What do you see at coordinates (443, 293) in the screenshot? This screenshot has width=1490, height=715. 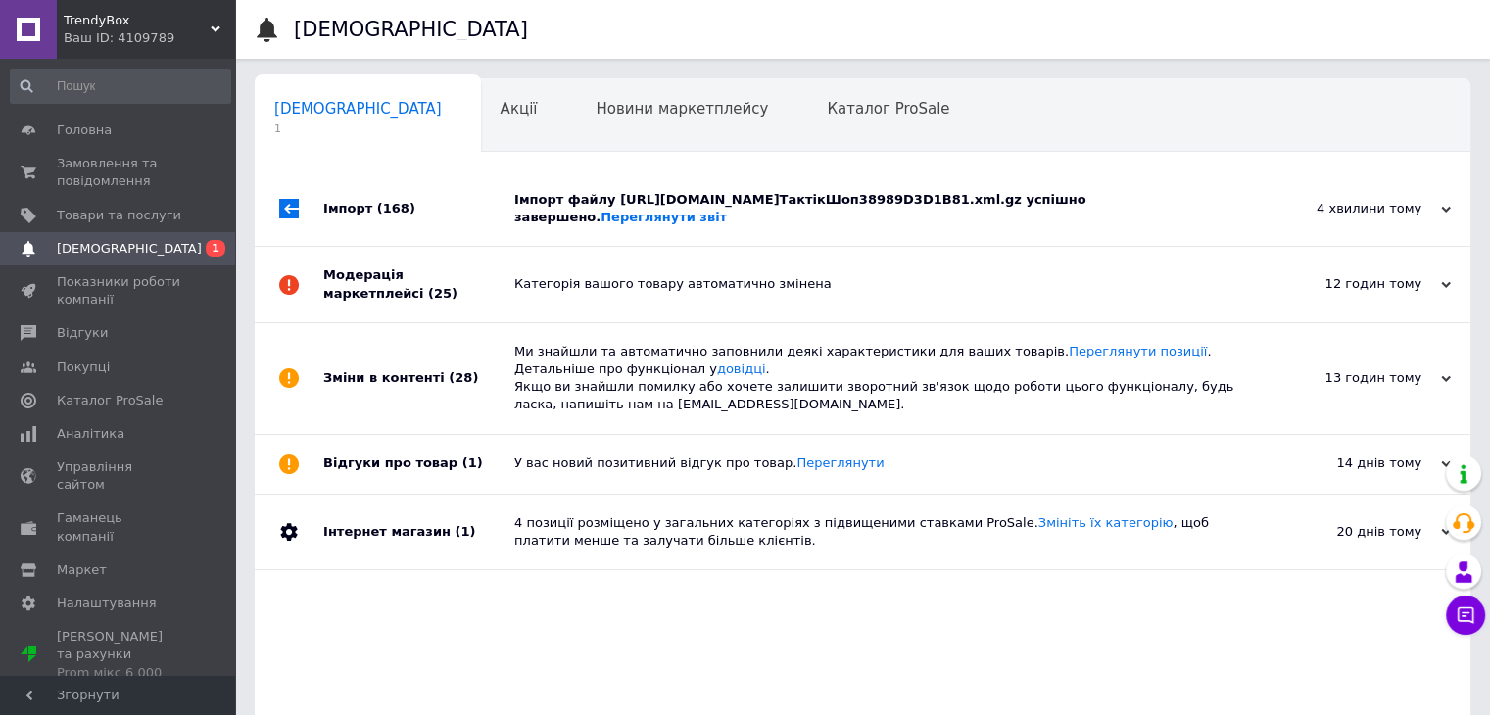 I see `span: (25)` at bounding box center [443, 293].